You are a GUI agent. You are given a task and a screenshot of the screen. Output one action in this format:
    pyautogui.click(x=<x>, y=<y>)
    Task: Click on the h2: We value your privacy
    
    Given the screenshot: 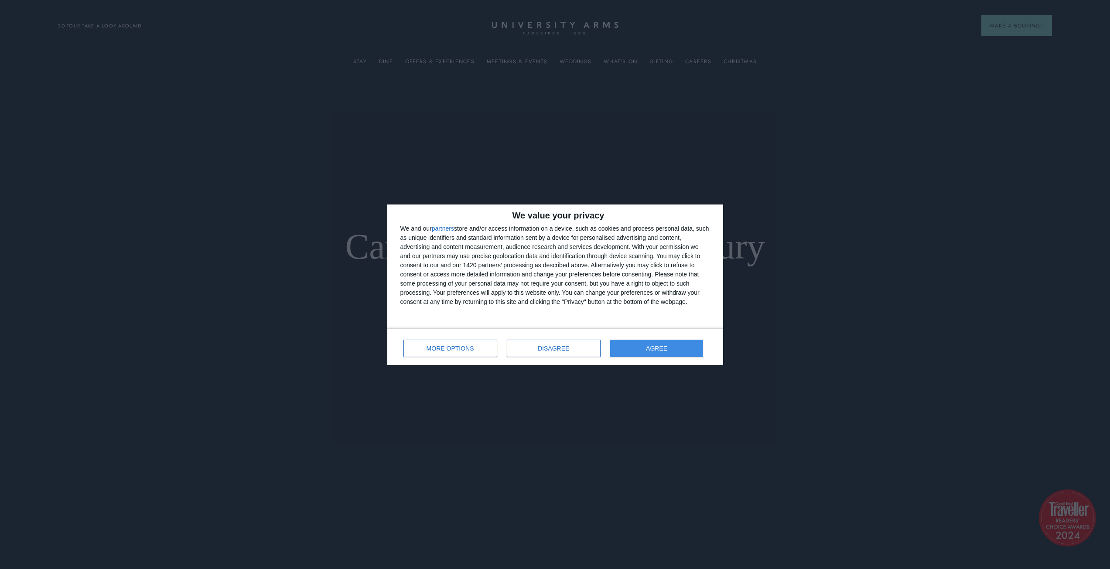 What is the action you would take?
    pyautogui.click(x=555, y=215)
    